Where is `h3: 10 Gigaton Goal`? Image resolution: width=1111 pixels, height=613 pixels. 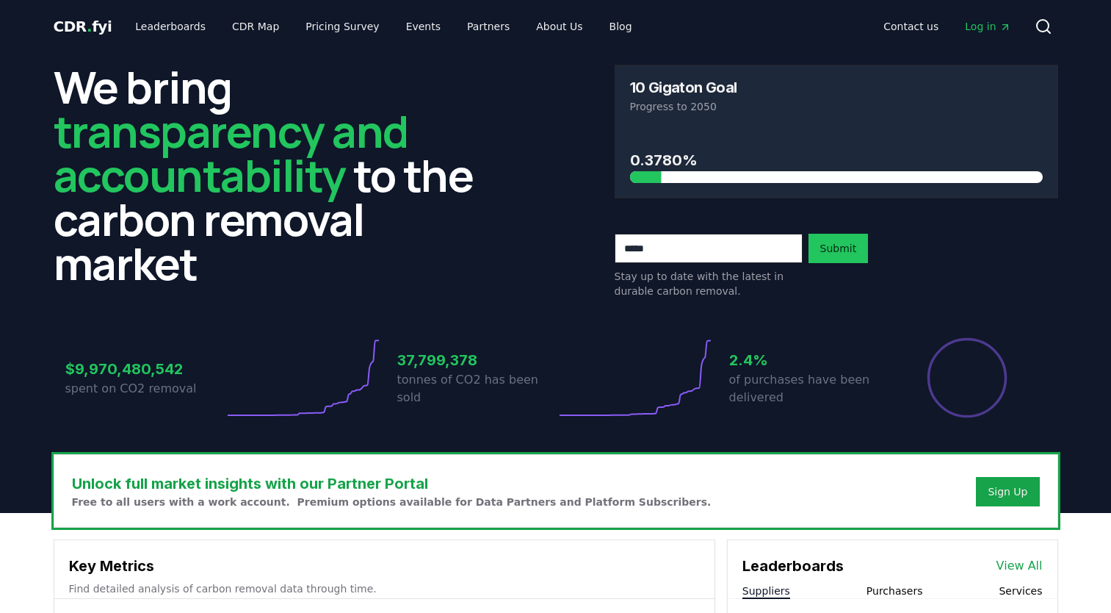
h3: 10 Gigaton Goal is located at coordinates (684, 87).